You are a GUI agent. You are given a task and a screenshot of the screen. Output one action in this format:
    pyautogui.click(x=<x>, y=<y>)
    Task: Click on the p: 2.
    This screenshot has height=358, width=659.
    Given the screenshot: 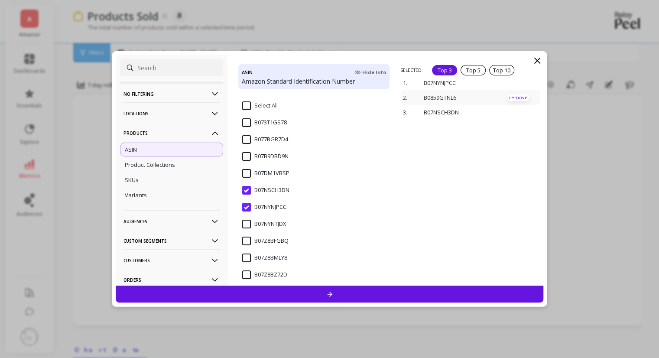 What is the action you would take?
    pyautogui.click(x=407, y=98)
    